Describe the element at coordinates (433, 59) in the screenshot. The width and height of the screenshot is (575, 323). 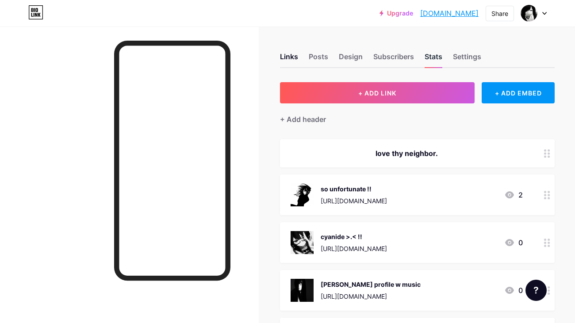
I see `div: Stats` at that location.